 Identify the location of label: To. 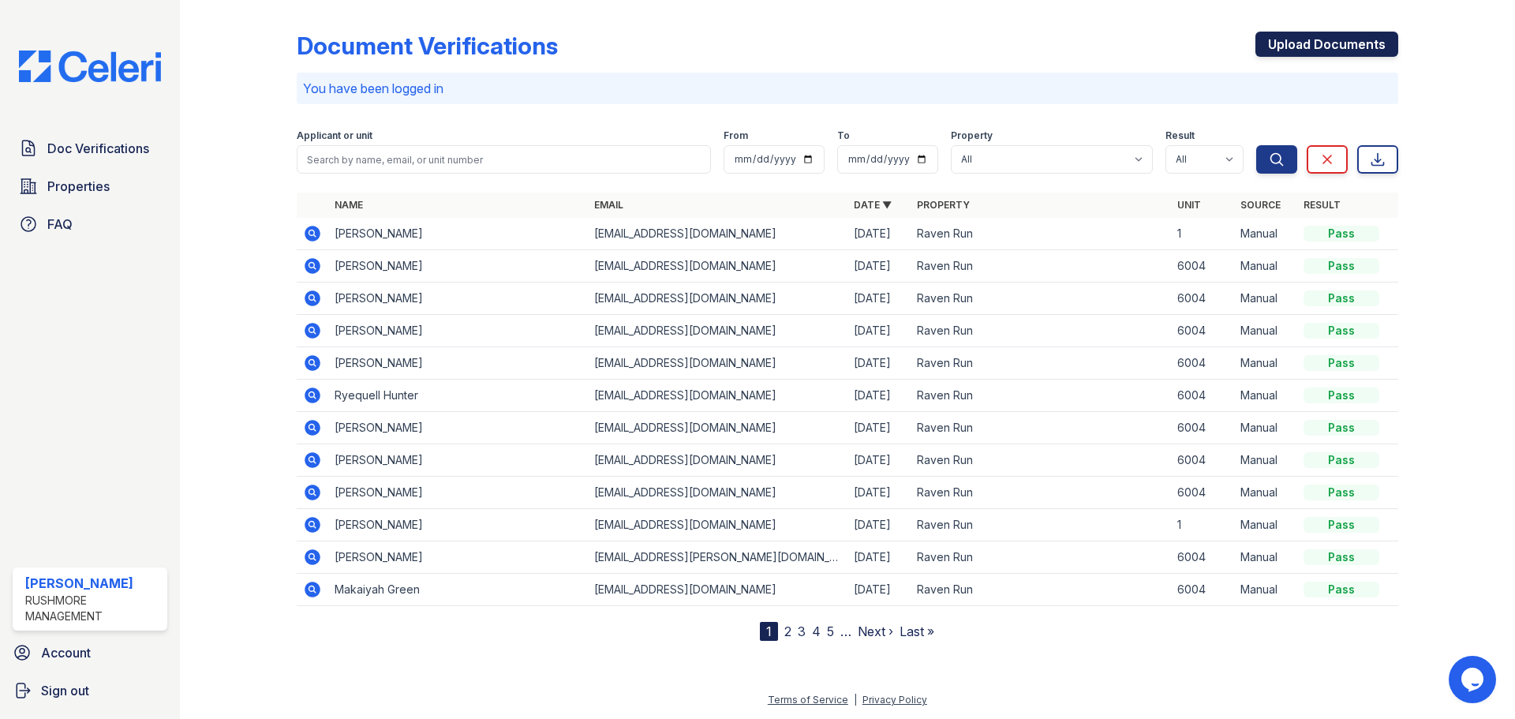
(843, 136).